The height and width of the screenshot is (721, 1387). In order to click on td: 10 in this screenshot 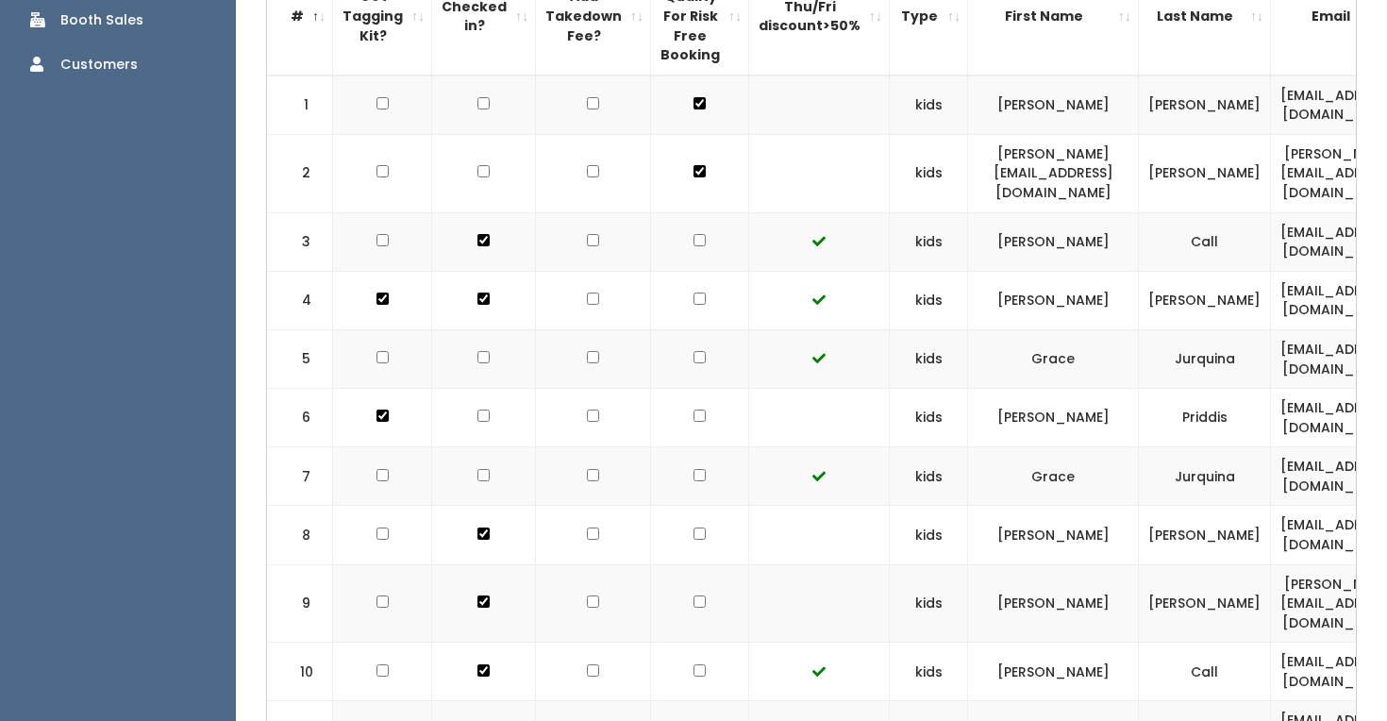, I will do `click(300, 672)`.